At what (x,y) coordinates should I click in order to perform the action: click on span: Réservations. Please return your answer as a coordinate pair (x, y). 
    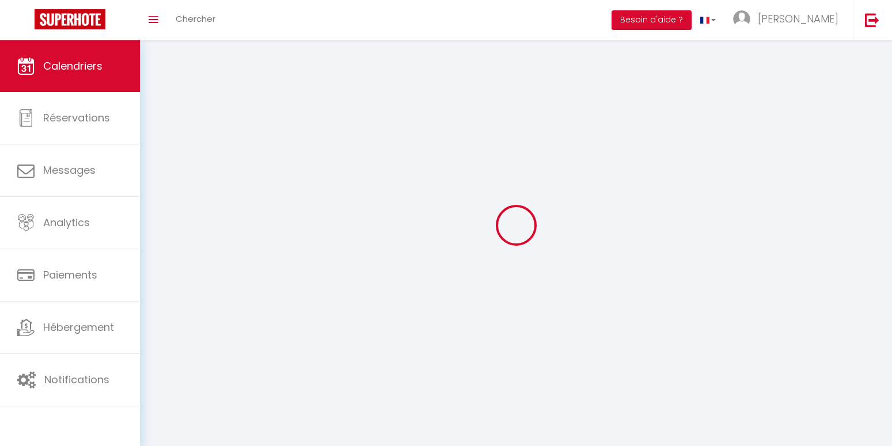
    Looking at the image, I should click on (77, 117).